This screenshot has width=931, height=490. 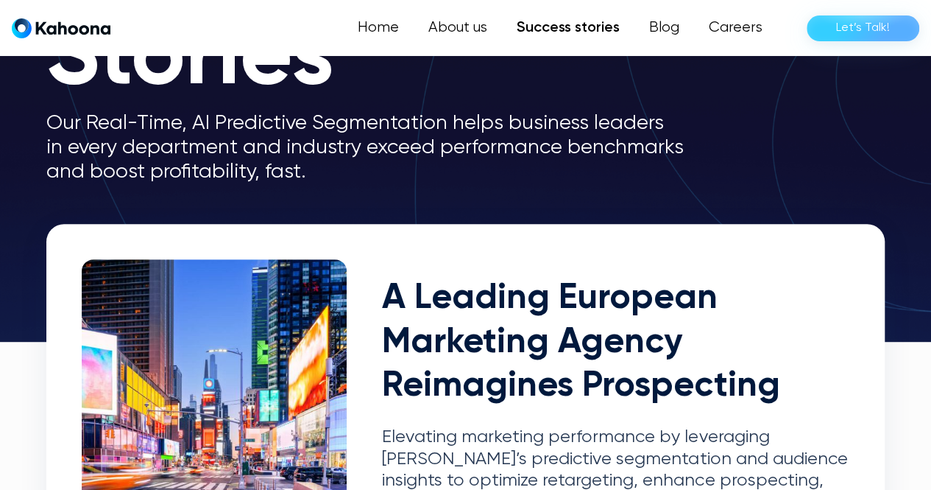 I want to click on h2: A Leading European Marketing Agency Reimagines Prospecting, so click(x=616, y=342).